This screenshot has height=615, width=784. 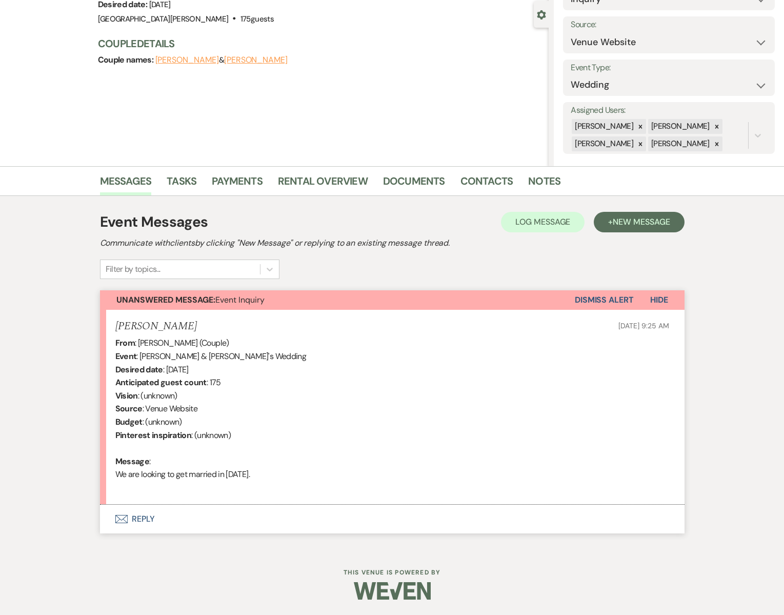 What do you see at coordinates (129, 408) in the screenshot?
I see `b: Source` at bounding box center [129, 408].